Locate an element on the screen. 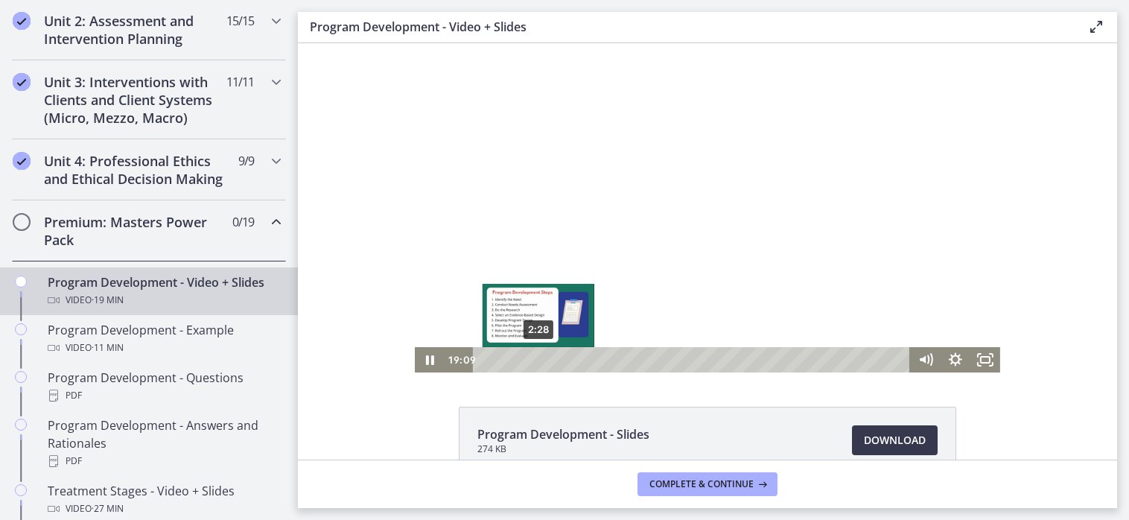 Image resolution: width=1129 pixels, height=520 pixels. button: Fullscreen is located at coordinates (687, 316).